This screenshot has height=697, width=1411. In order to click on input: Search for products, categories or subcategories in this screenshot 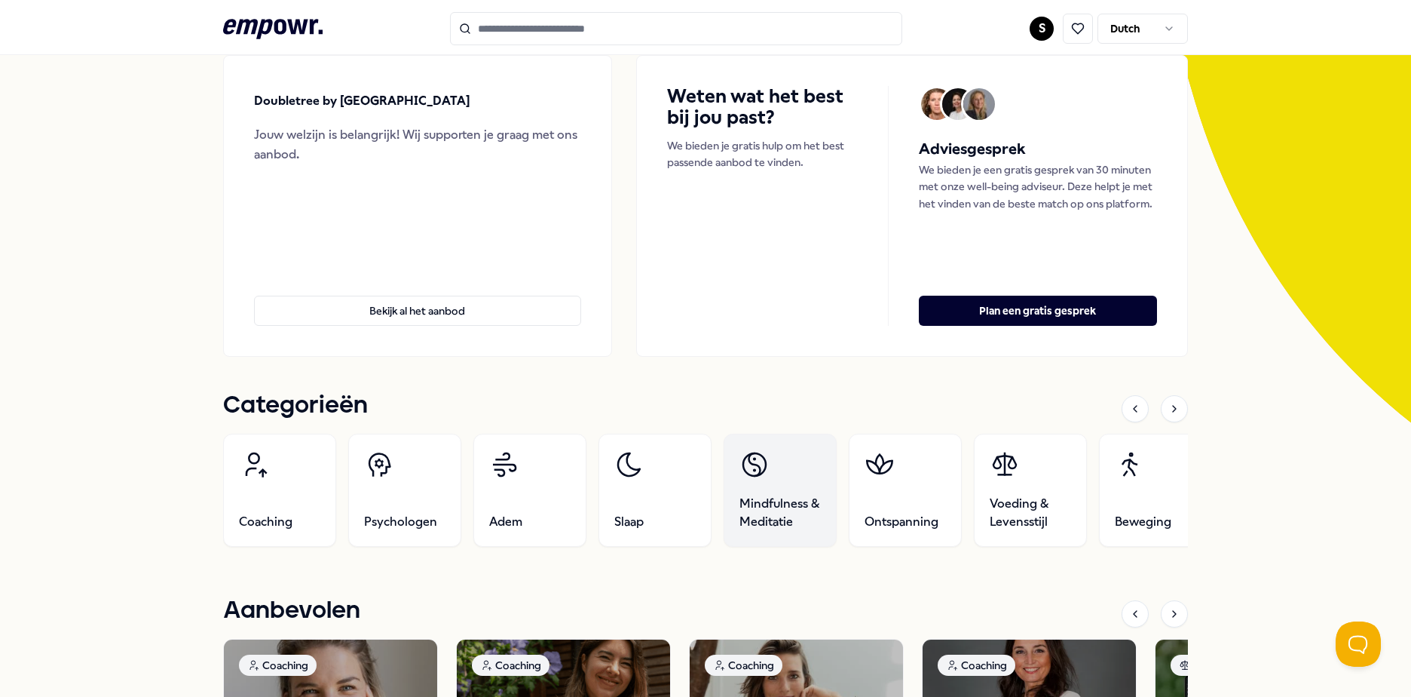, I will do `click(676, 29)`.